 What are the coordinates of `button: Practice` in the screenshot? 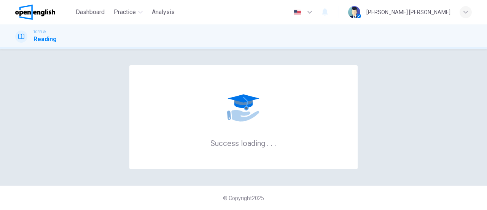 It's located at (128, 12).